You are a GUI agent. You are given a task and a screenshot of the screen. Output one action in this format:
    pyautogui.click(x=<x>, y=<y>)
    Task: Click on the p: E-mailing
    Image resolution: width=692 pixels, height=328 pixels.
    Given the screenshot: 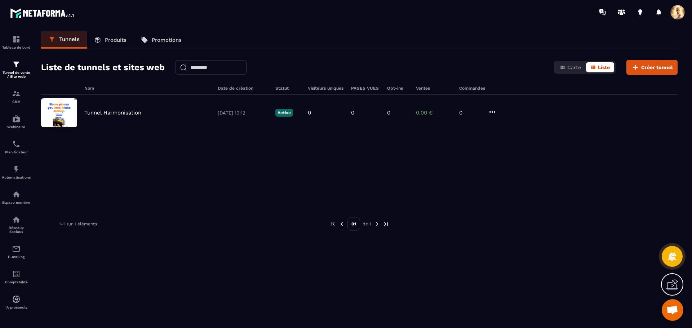 What is the action you would take?
    pyautogui.click(x=16, y=257)
    